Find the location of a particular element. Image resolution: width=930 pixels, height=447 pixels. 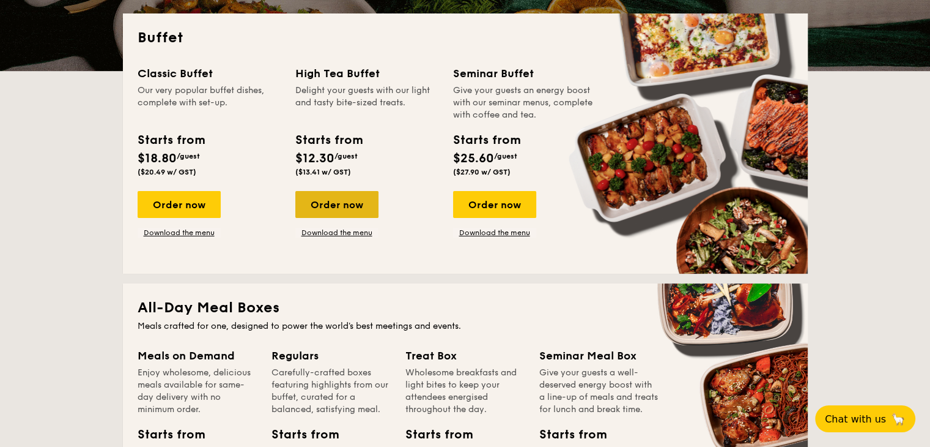

span: $25.60 is located at coordinates (473, 158).